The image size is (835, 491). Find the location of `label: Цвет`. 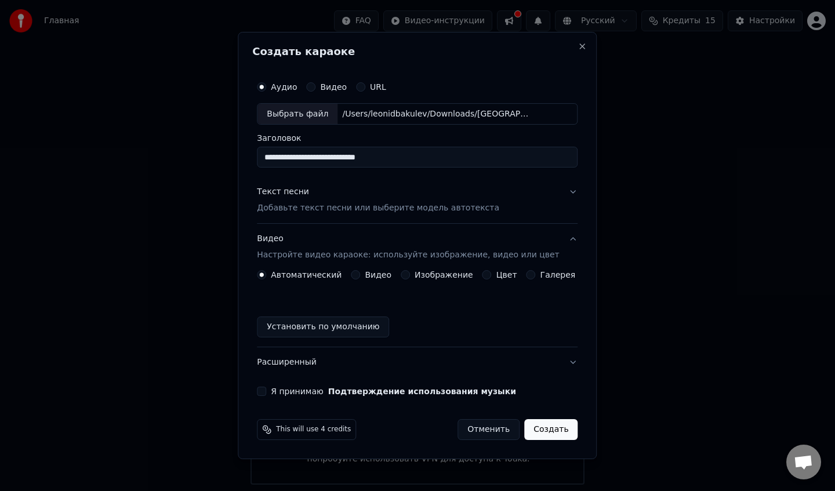

label: Цвет is located at coordinates (507, 275).